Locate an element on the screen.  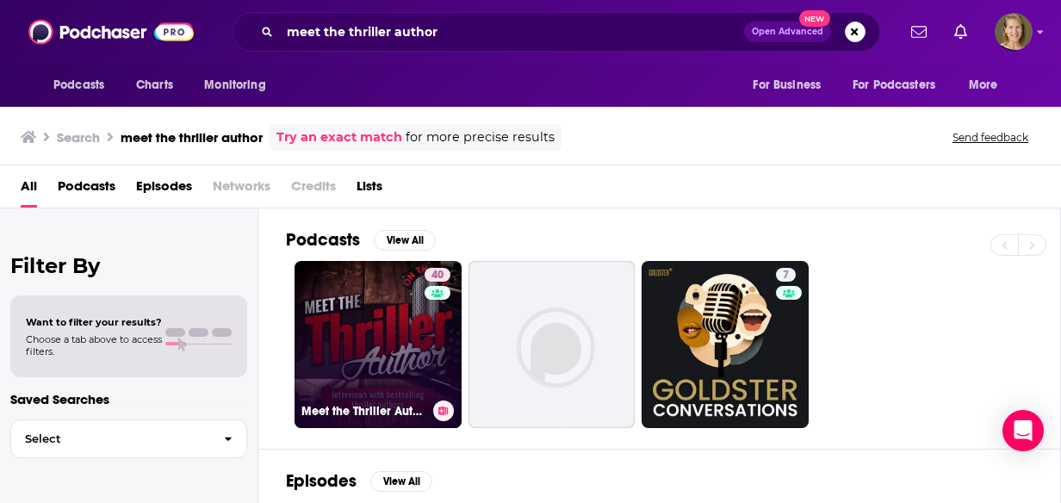
span: For Business is located at coordinates (786, 85).